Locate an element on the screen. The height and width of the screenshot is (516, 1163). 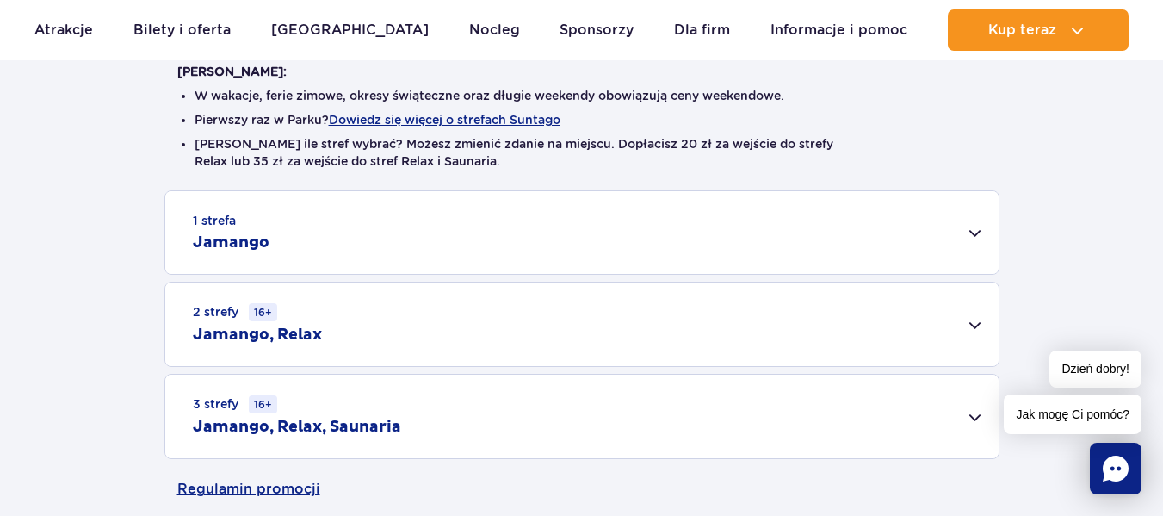
a: Informacje i pomoc is located at coordinates (838, 30).